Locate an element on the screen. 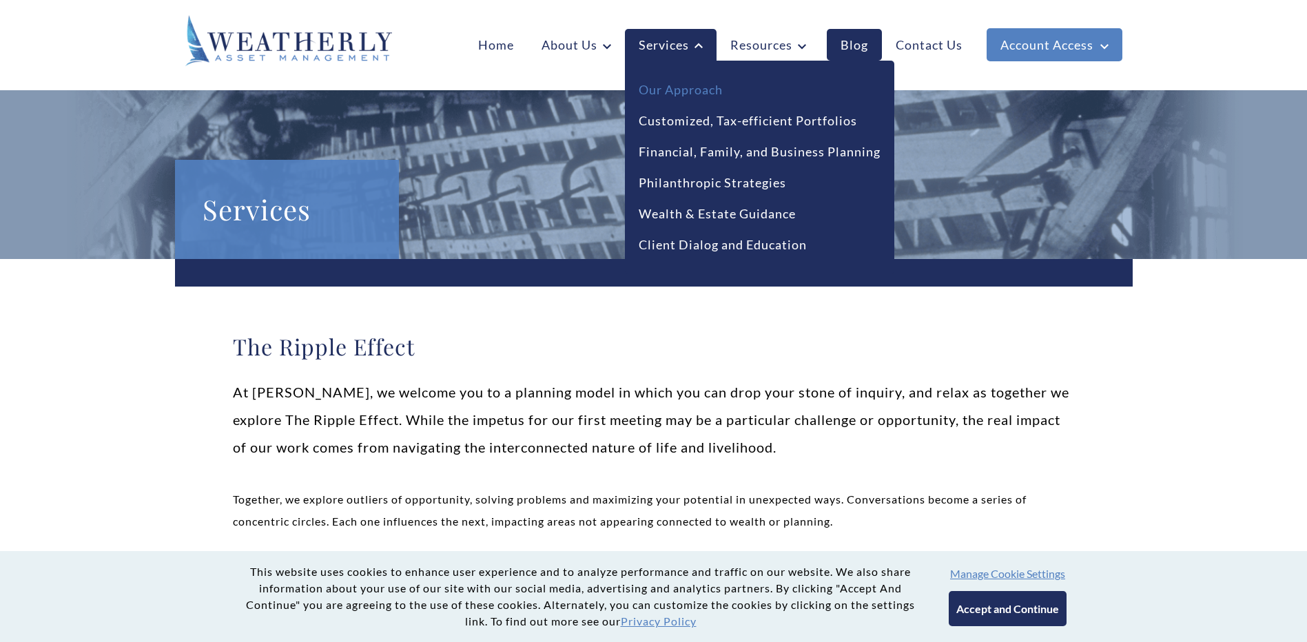  a: Philanthropic Strategies is located at coordinates (713, 183).